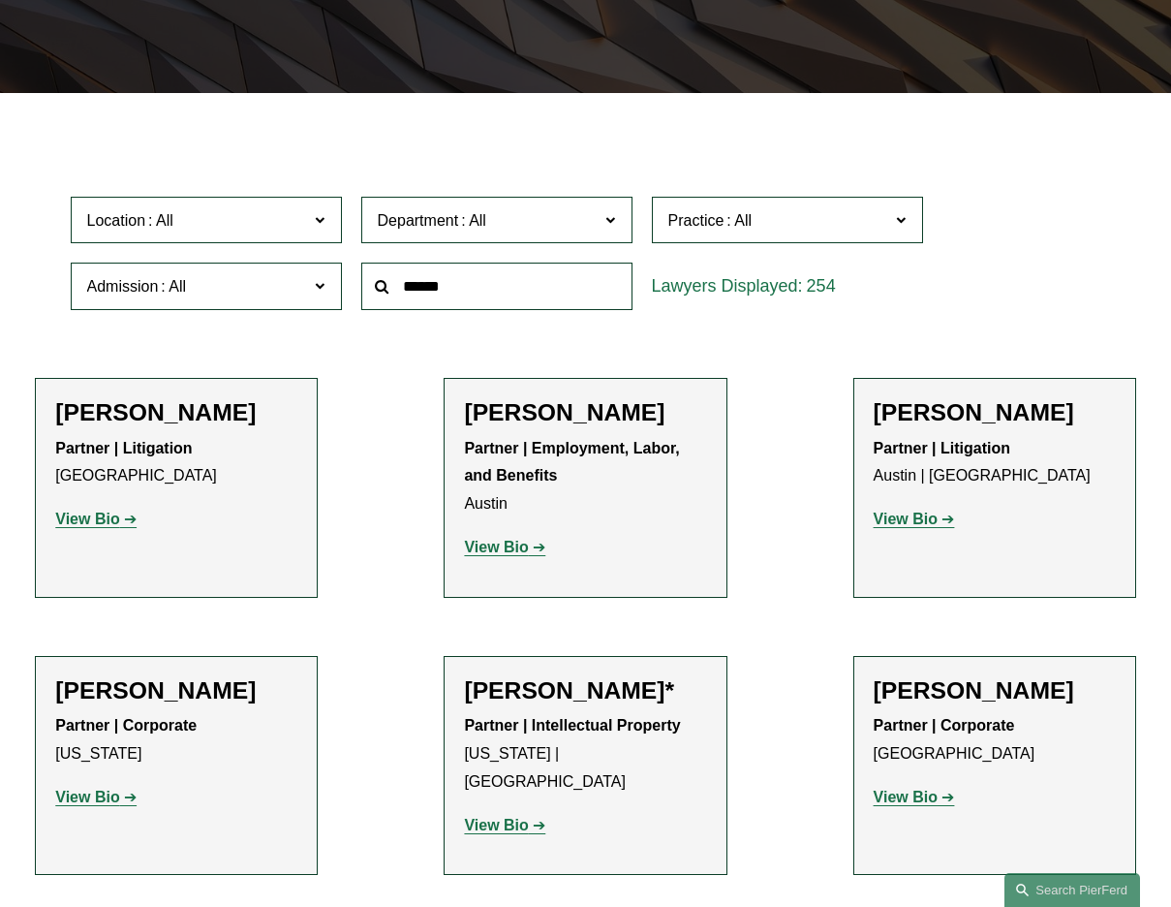 This screenshot has height=907, width=1171. Describe the element at coordinates (116, 220) in the screenshot. I see `span: Location` at that location.